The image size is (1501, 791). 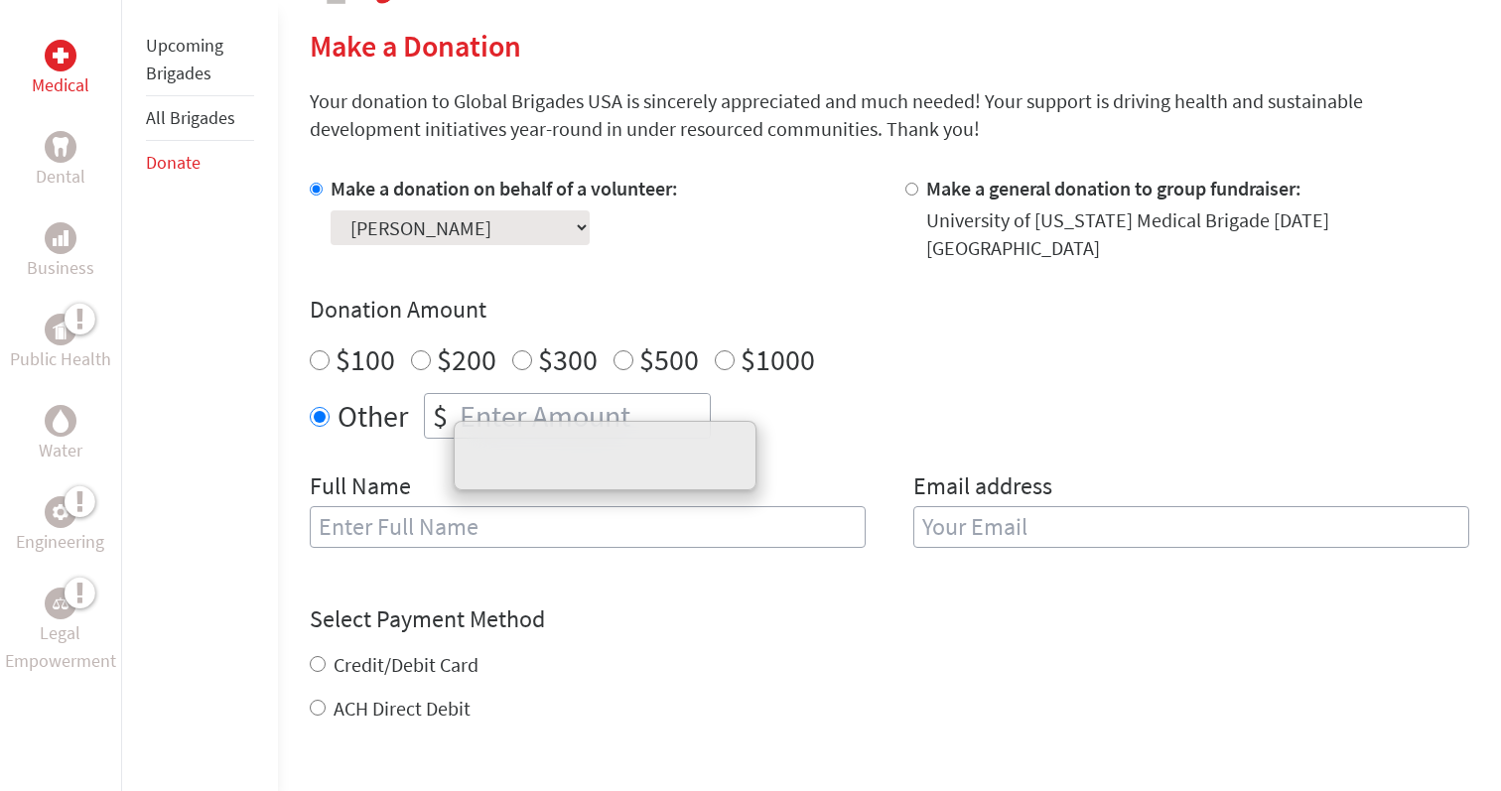 What do you see at coordinates (568, 359) in the screenshot?
I see `label: $300` at bounding box center [568, 359].